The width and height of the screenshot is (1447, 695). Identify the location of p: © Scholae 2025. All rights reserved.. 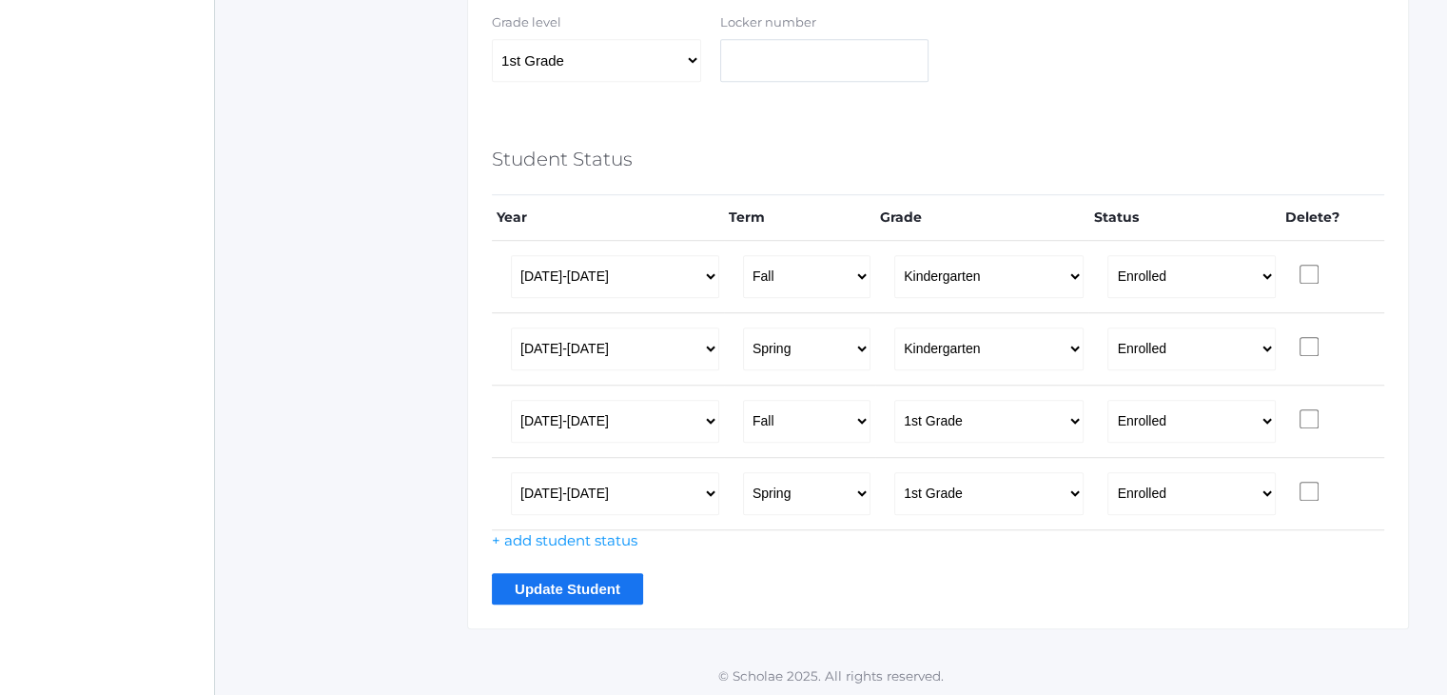
(831, 676).